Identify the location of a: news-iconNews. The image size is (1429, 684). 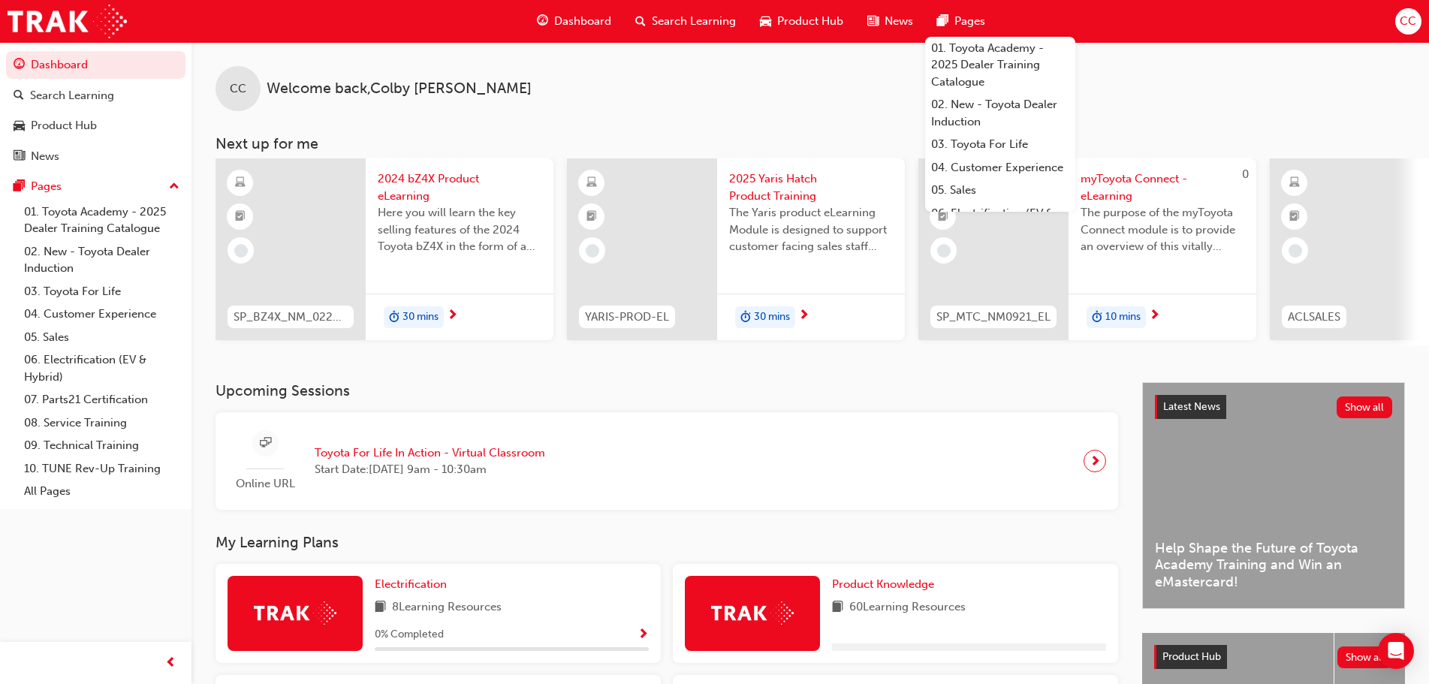
(890, 21).